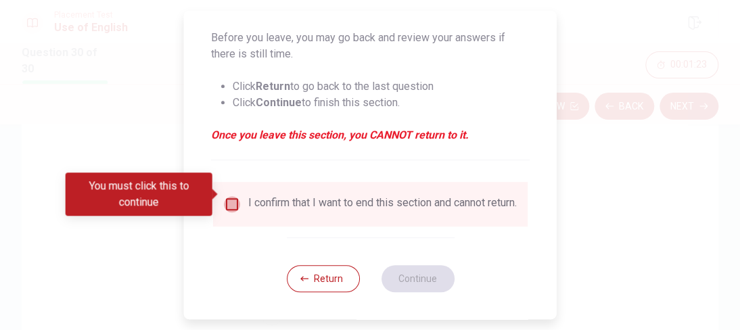 This screenshot has height=330, width=740. What do you see at coordinates (323, 279) in the screenshot?
I see `button: Return` at bounding box center [323, 279].